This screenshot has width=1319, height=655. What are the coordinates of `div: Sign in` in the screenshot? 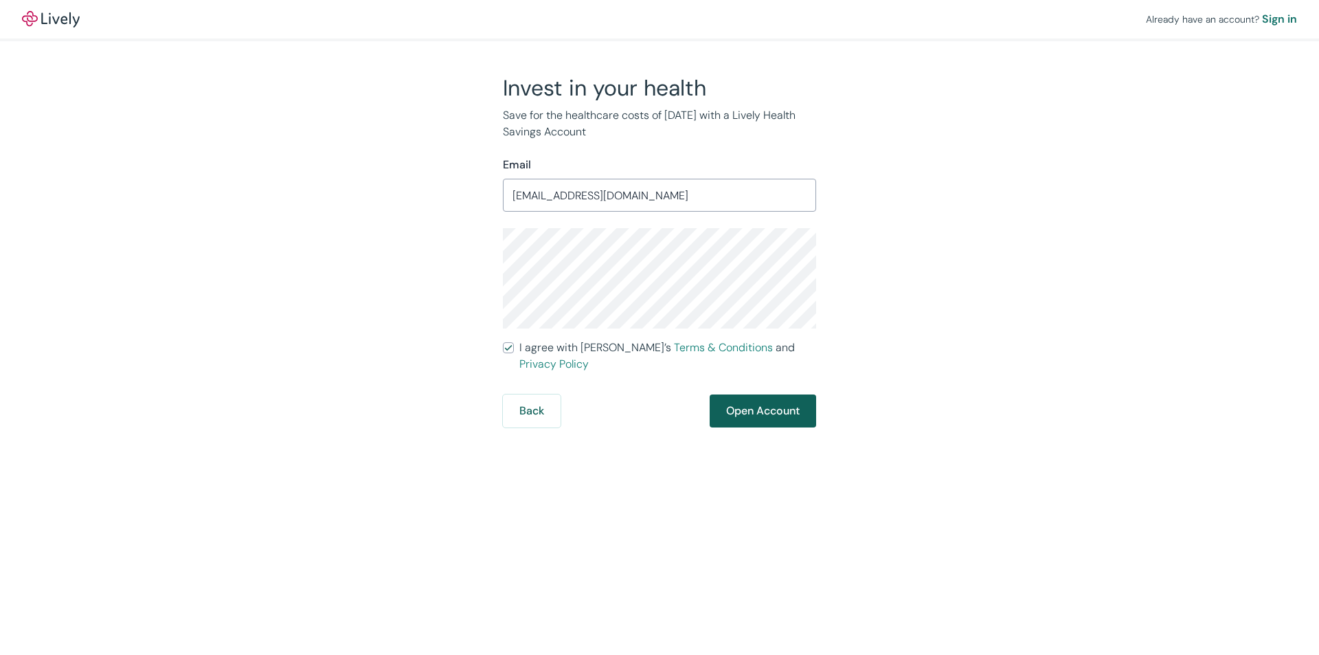 It's located at (1279, 19).